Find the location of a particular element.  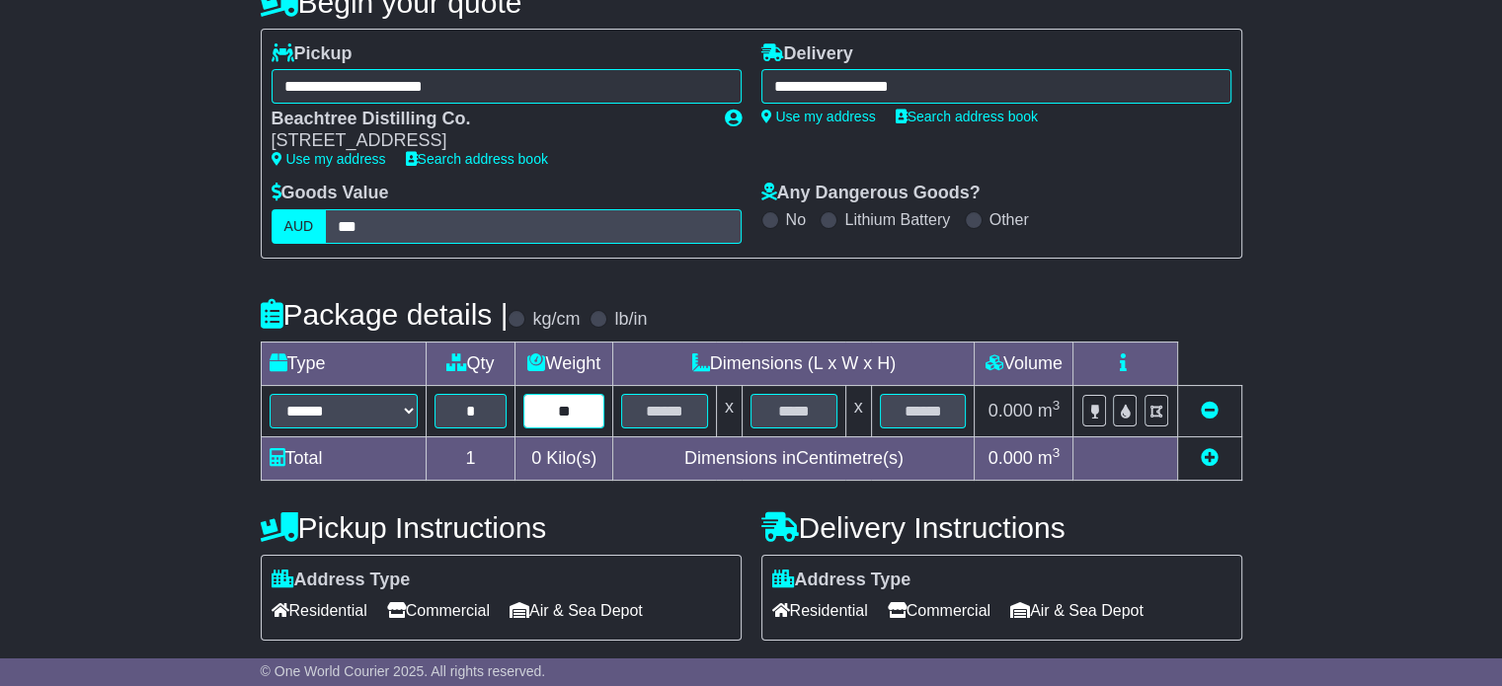

label: AUD is located at coordinates (299, 226).